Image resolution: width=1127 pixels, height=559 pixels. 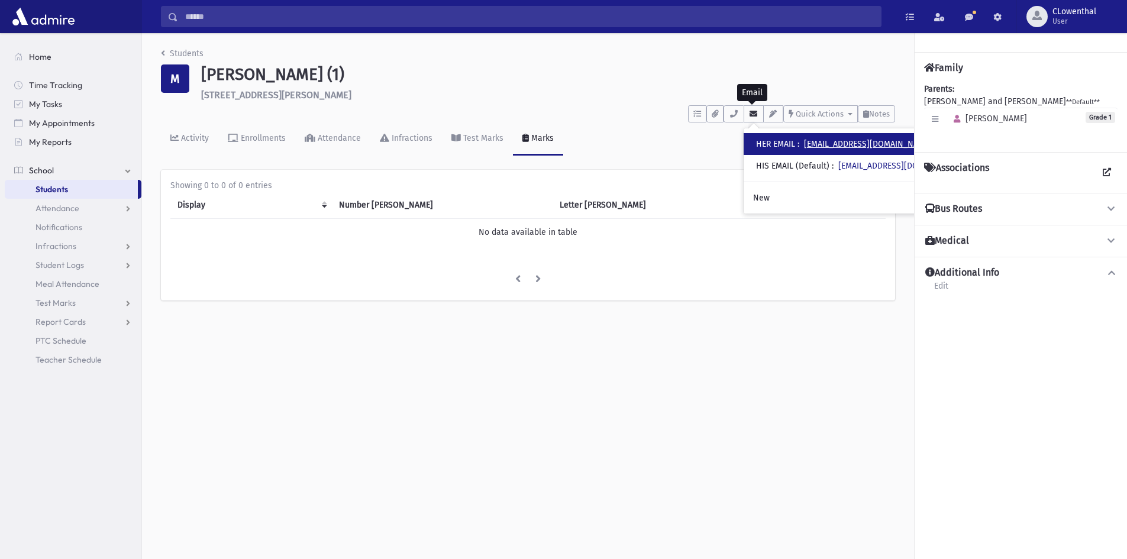 I want to click on div: Infractions, so click(x=411, y=138).